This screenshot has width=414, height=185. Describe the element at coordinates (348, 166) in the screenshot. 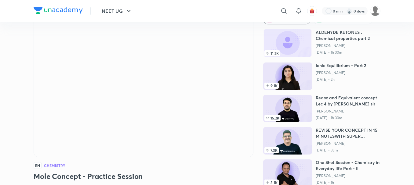

I see `h6: One Shot Session - Chemistry in Everyday life Part - II` at that location.